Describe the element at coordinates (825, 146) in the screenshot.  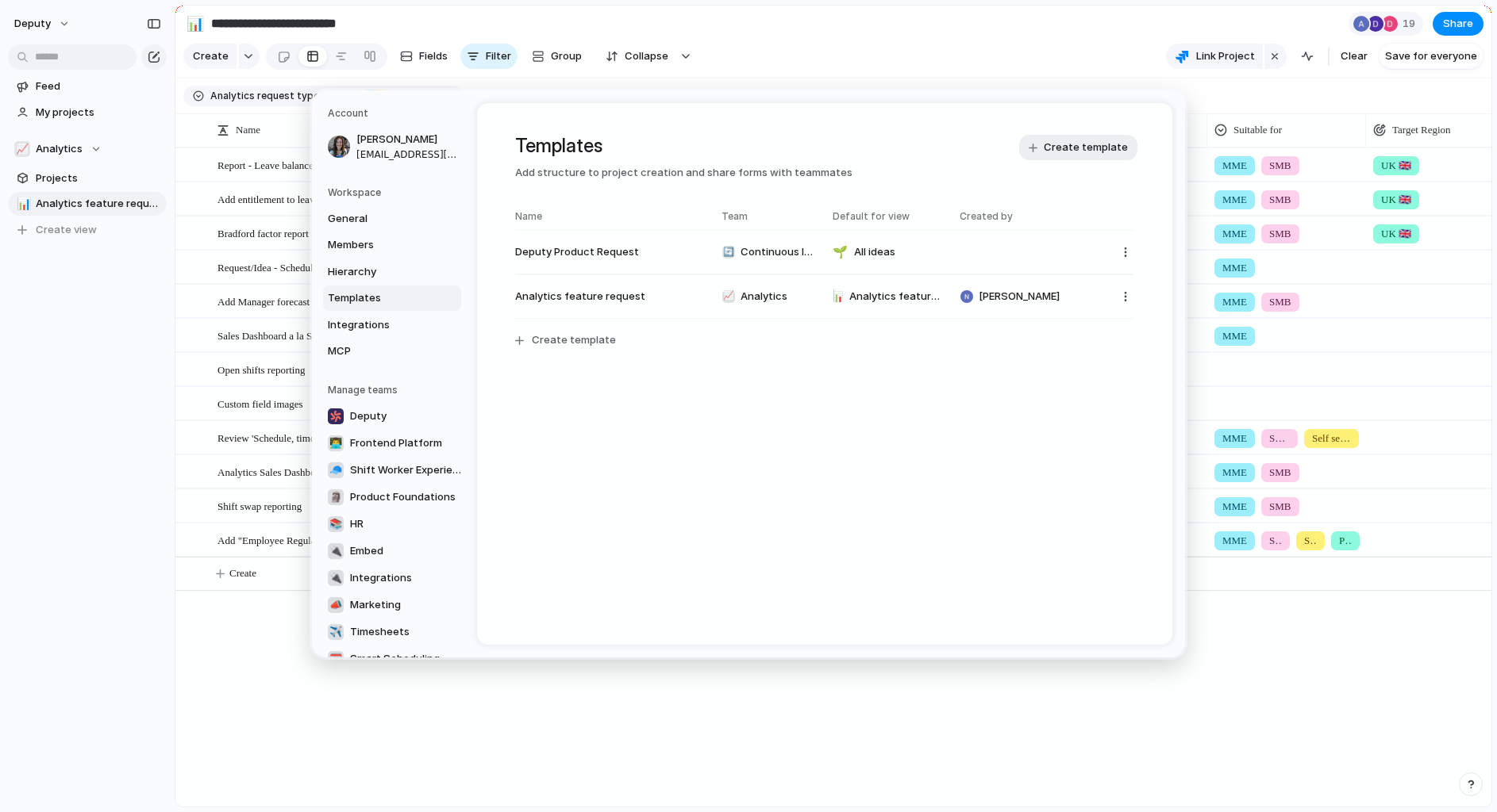
I see `h1: Templates` at that location.